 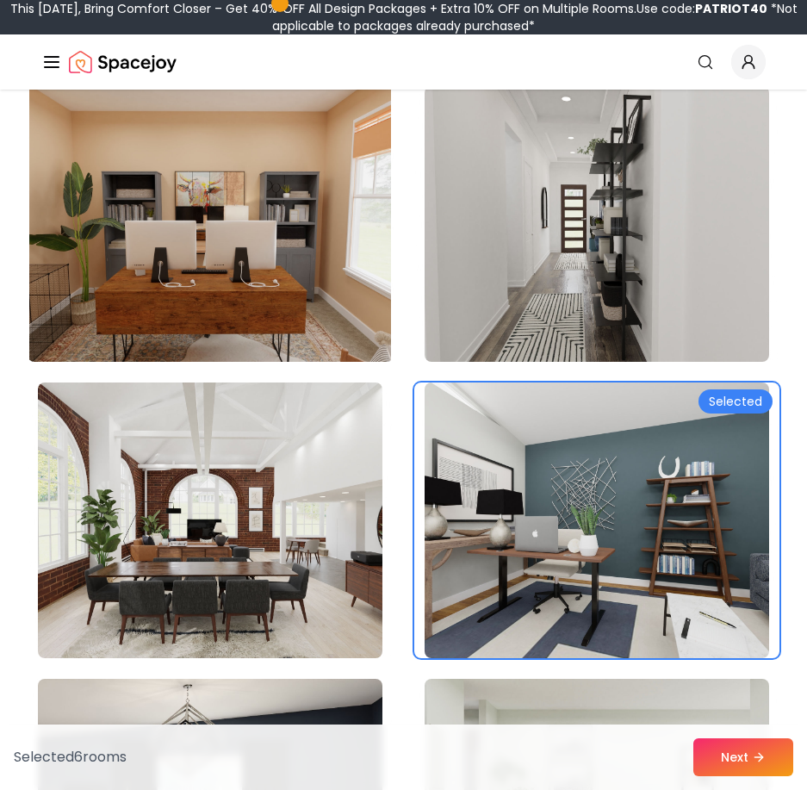 What do you see at coordinates (743, 757) in the screenshot?
I see `button: Next` at bounding box center [743, 757].